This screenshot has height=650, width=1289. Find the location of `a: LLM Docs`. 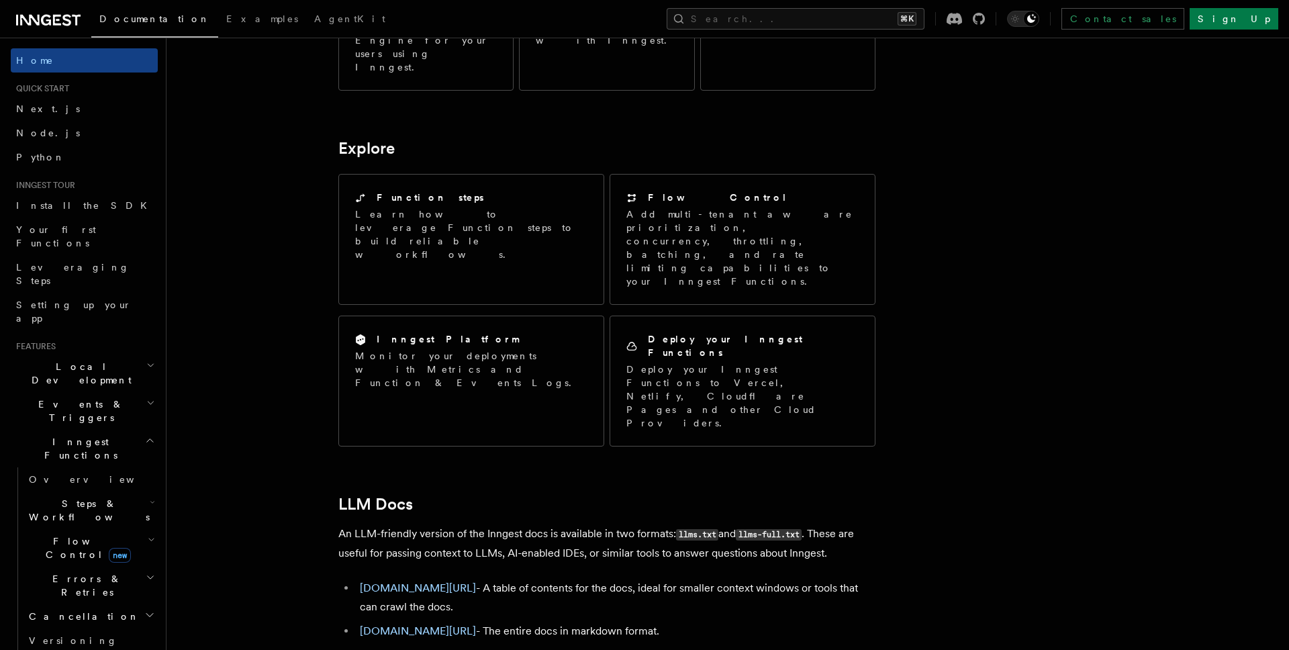

a: LLM Docs is located at coordinates (375, 504).